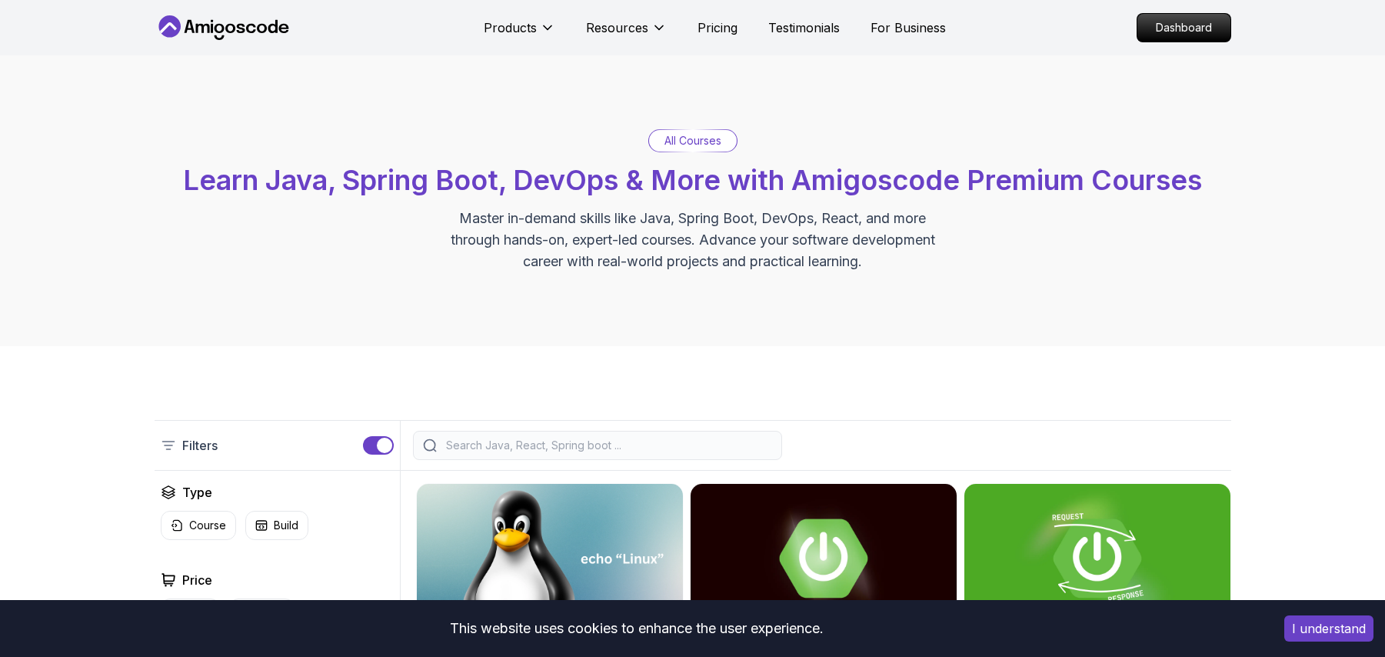  What do you see at coordinates (1097, 558) in the screenshot?
I see `img: Building APIs with Spring Boot card` at bounding box center [1097, 558].